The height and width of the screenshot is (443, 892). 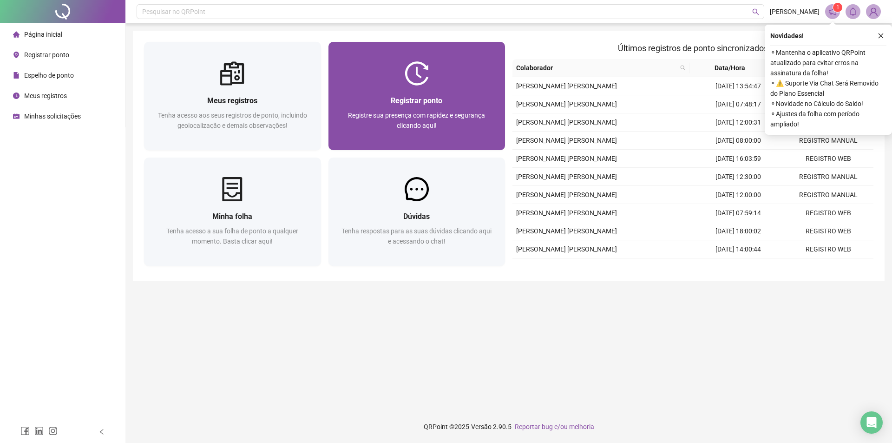 What do you see at coordinates (853, 12) in the screenshot?
I see `span: bell` at bounding box center [853, 12].